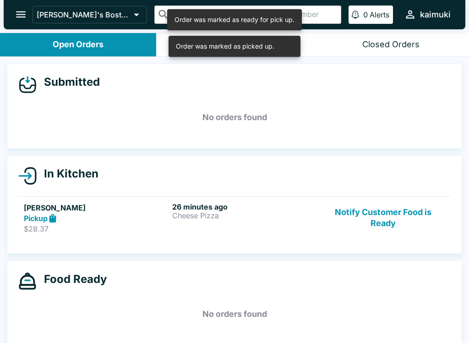 The width and height of the screenshot is (469, 343). I want to click on strong: Pickup, so click(36, 218).